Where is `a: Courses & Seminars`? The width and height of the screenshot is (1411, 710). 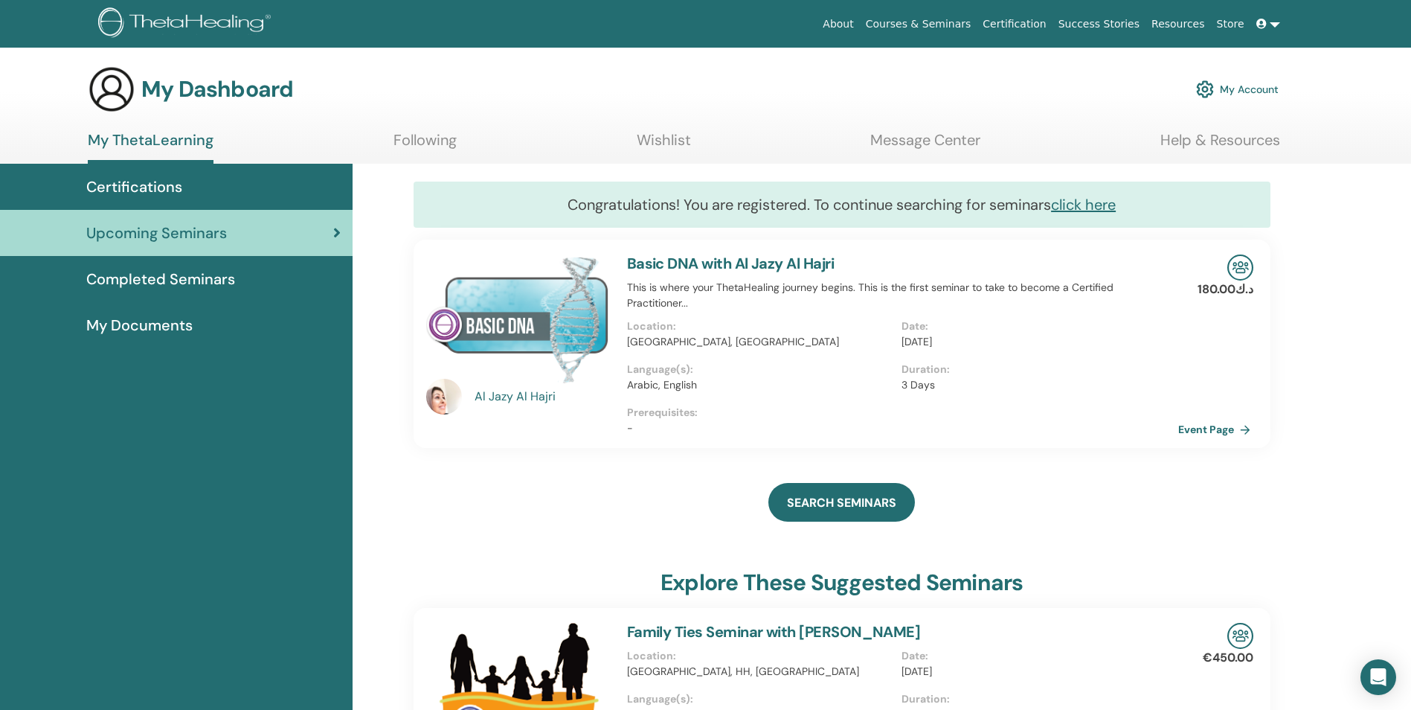
a: Courses & Seminars is located at coordinates (919, 24).